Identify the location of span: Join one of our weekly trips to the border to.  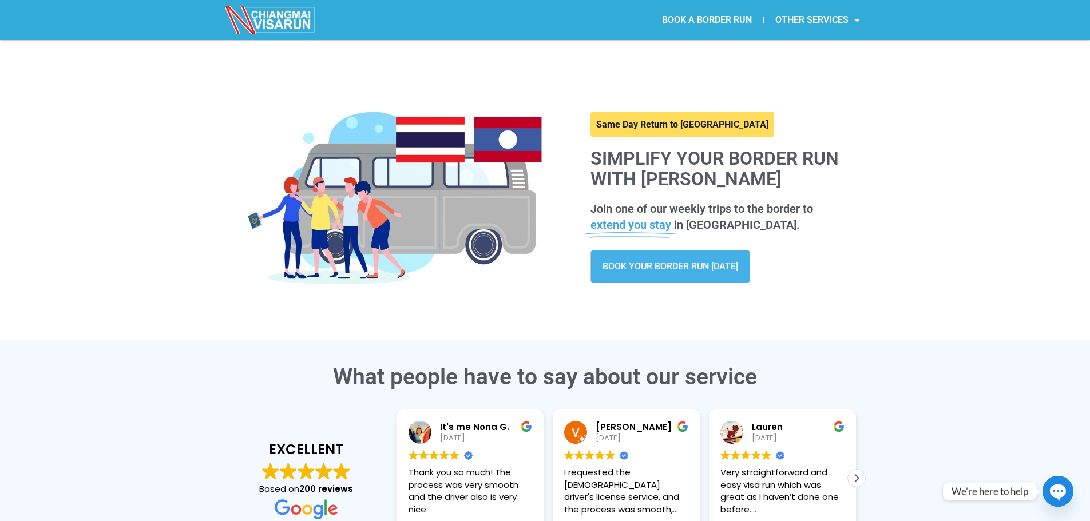
(701, 209).